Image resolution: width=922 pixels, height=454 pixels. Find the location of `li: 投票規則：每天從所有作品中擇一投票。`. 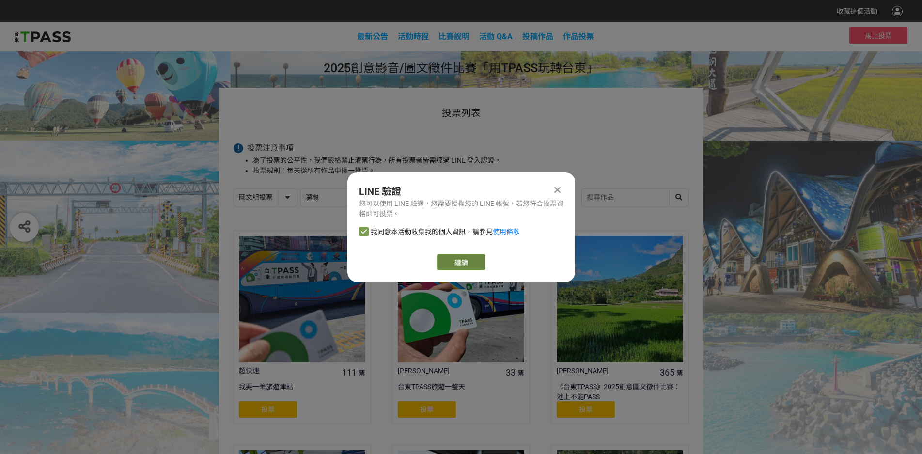

li: 投票規則：每天從所有作品中擇一投票。 is located at coordinates (471, 171).